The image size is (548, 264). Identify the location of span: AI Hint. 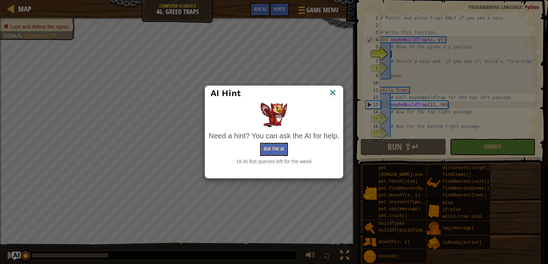
(226, 93).